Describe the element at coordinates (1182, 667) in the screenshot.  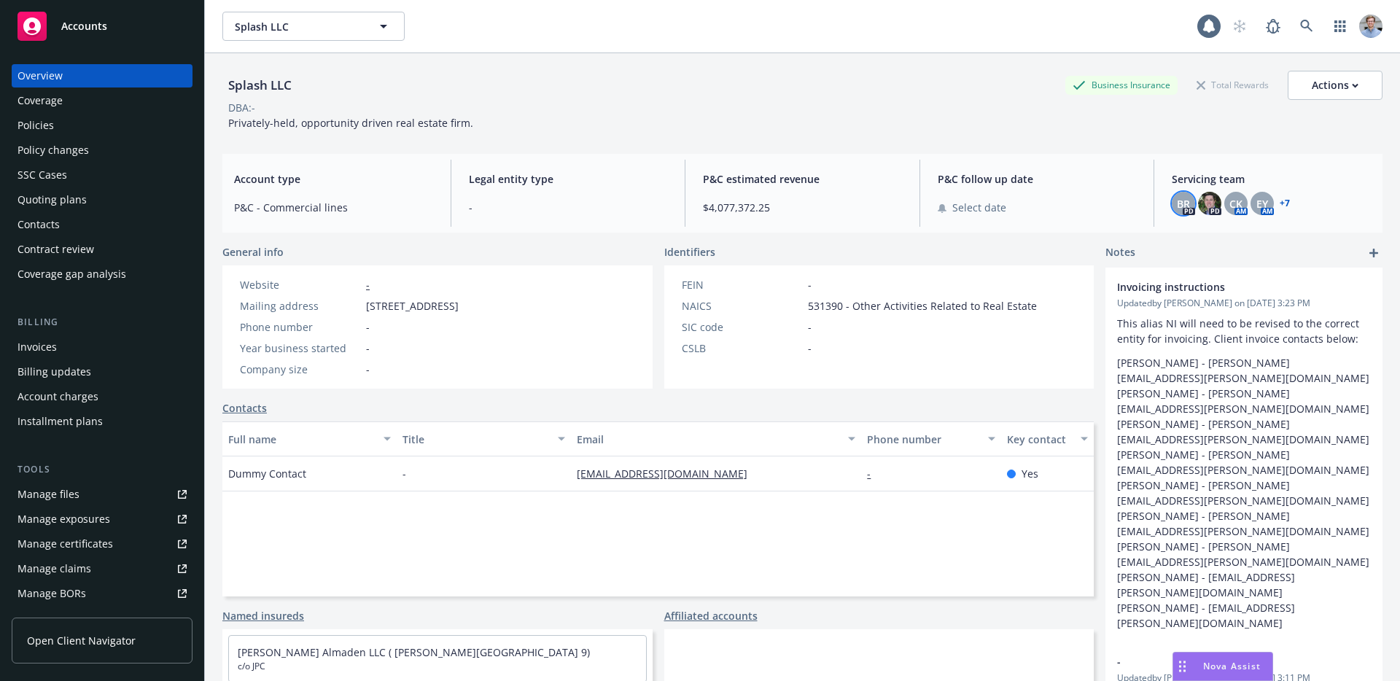
I see `div: Drag to move` at that location.